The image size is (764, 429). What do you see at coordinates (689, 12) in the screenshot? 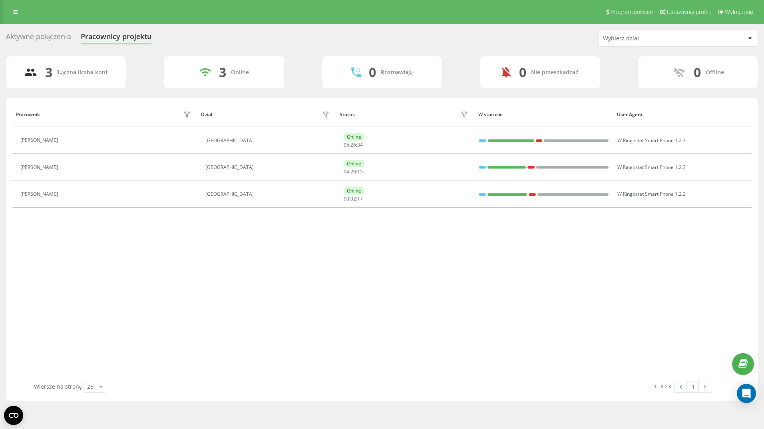
I see `span: Ustawienia profilu` at bounding box center [689, 12].